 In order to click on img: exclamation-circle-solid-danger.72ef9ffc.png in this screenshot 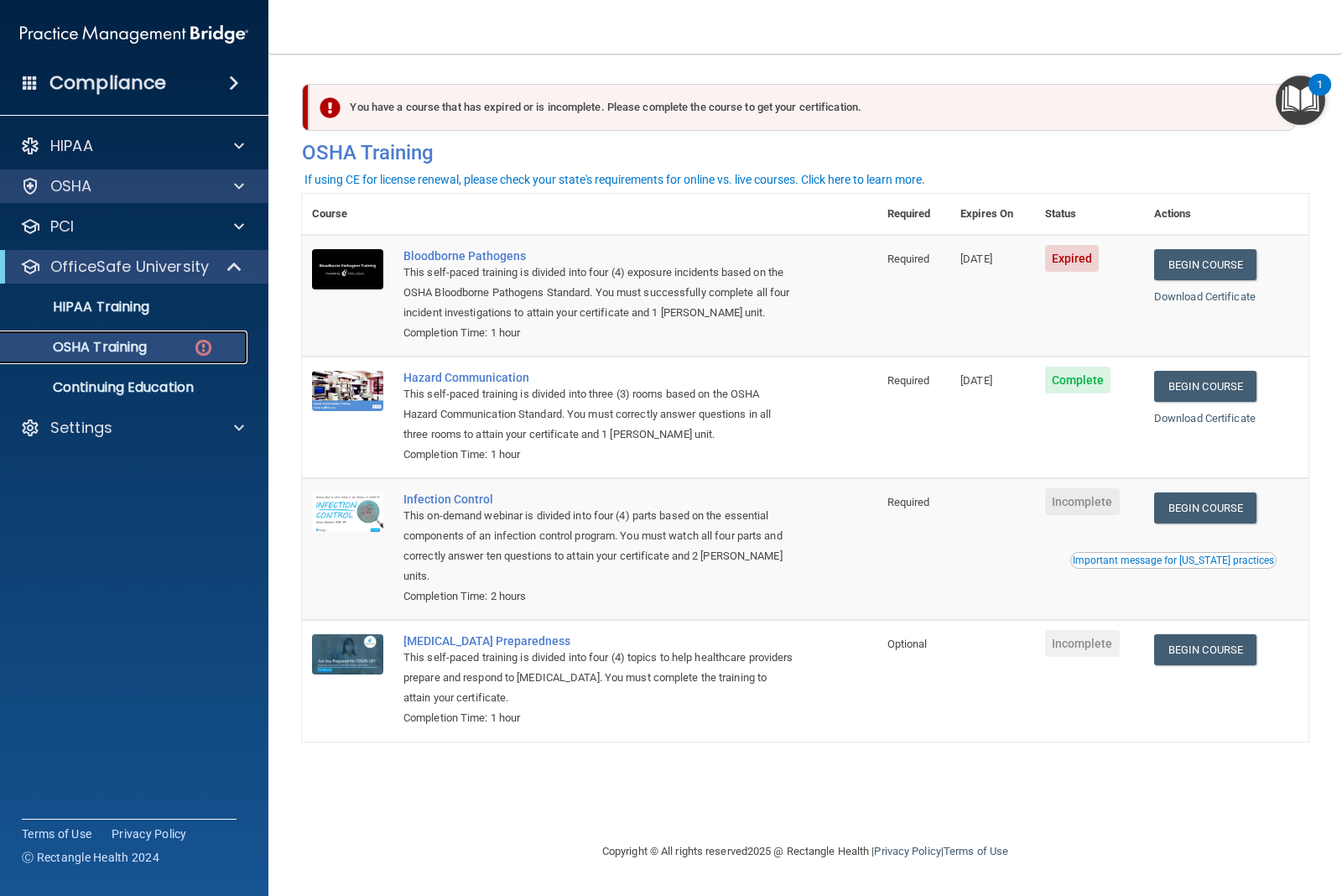, I will do `click(330, 108)`.